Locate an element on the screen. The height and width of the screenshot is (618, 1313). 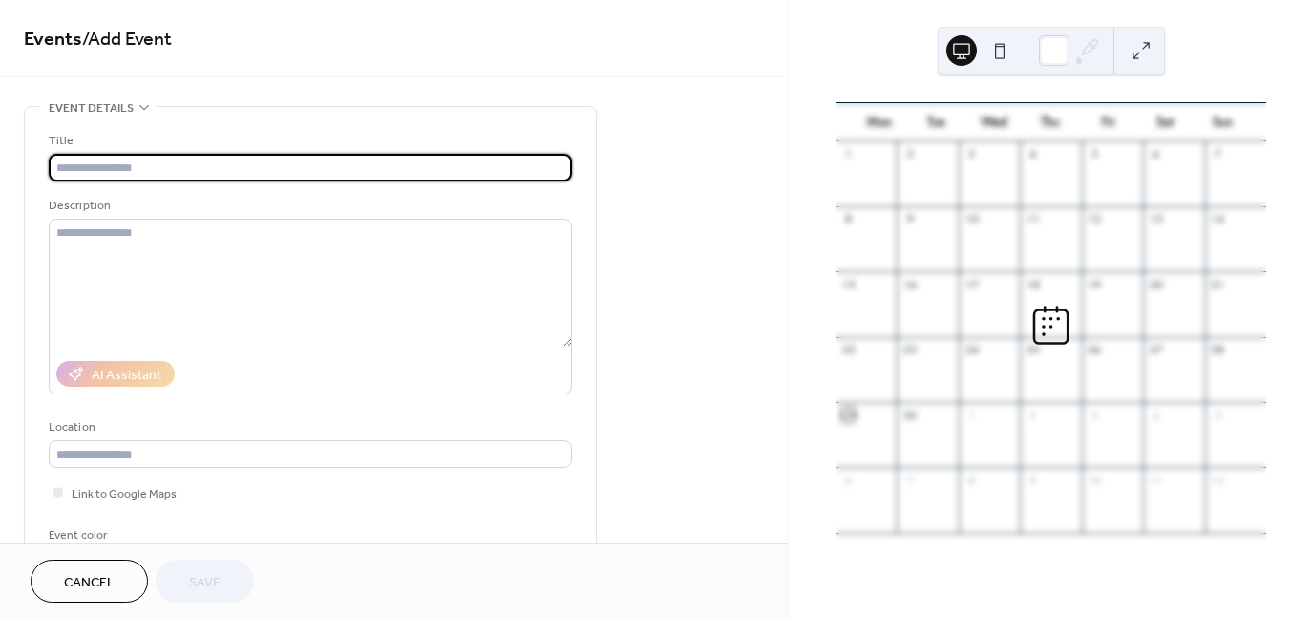
div: Mon is located at coordinates (880, 122).